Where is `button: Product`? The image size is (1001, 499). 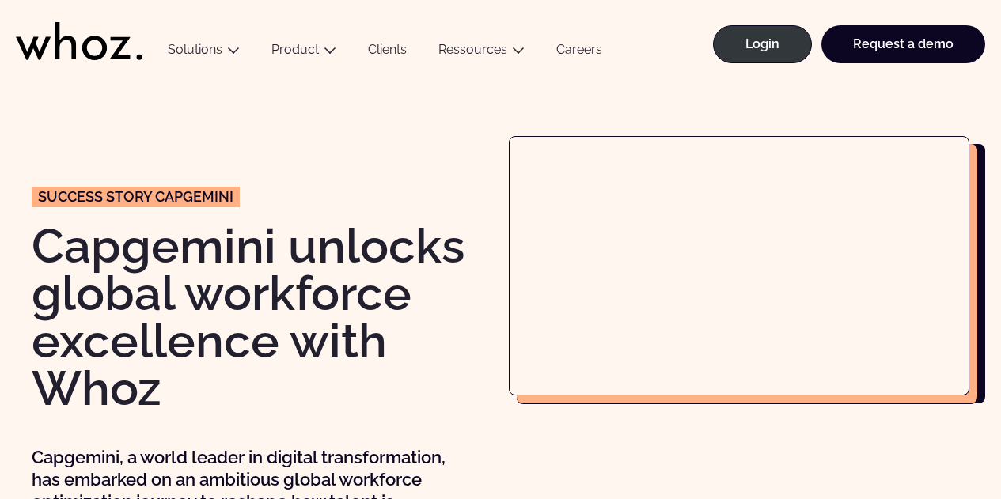 button: Product is located at coordinates (304, 52).